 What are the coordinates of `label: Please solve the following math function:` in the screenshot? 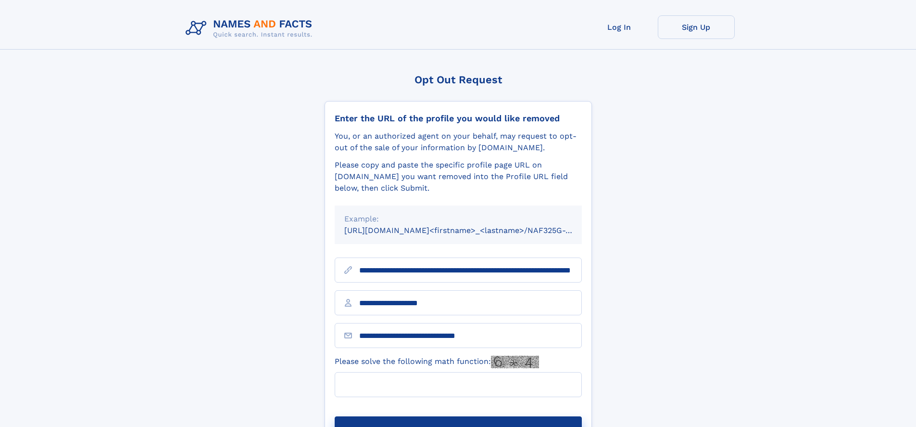 It's located at (437, 362).